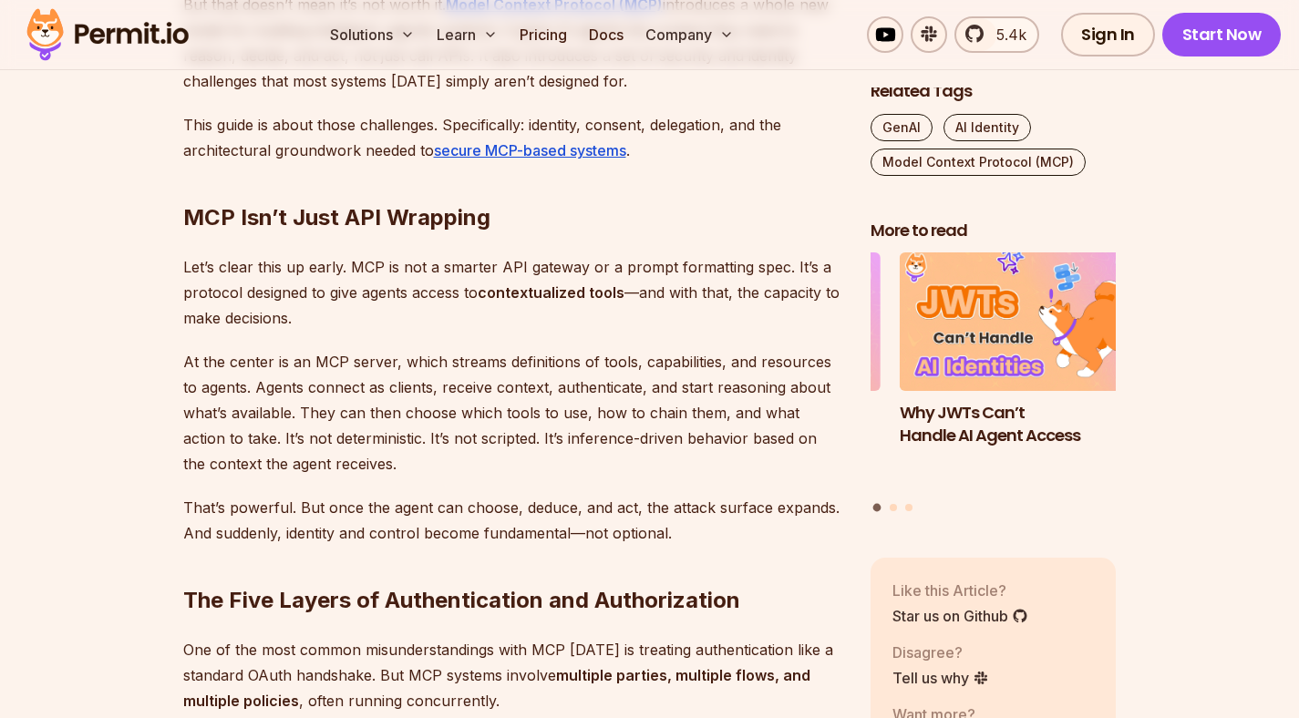 The image size is (1299, 718). Describe the element at coordinates (1023, 373) in the screenshot. I see `li: 1 of 3` at that location.